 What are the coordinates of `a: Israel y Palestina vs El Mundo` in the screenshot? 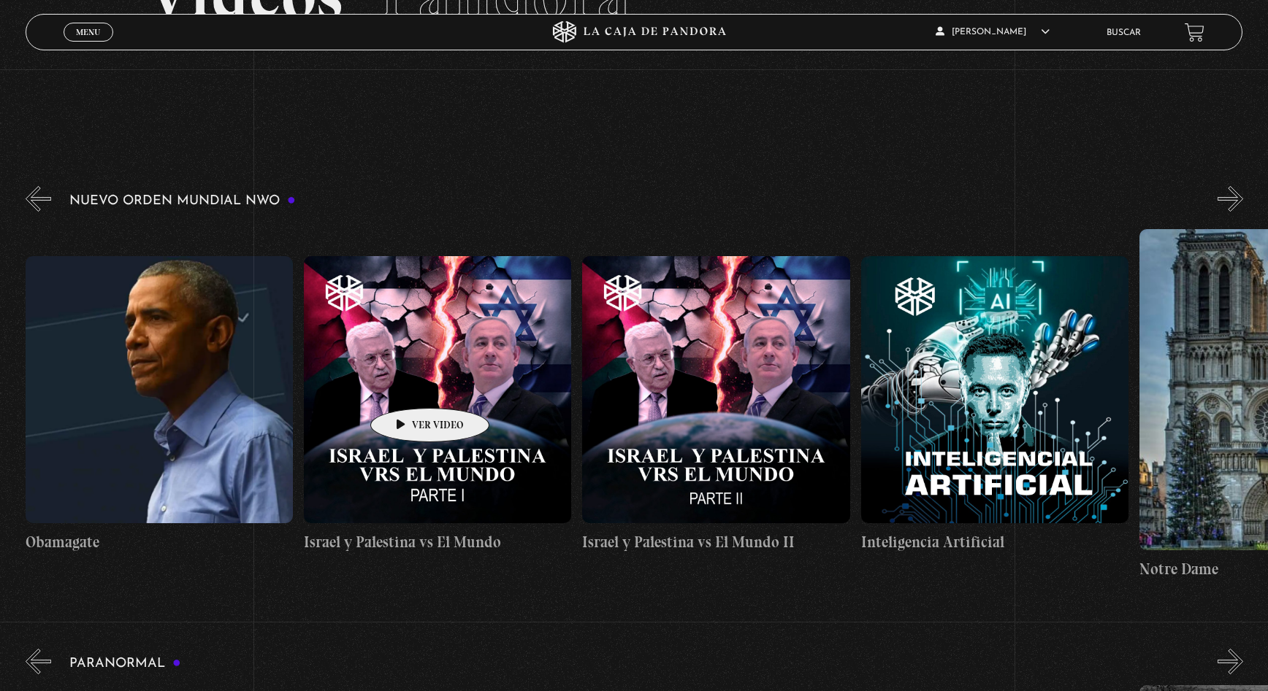 It's located at (437, 405).